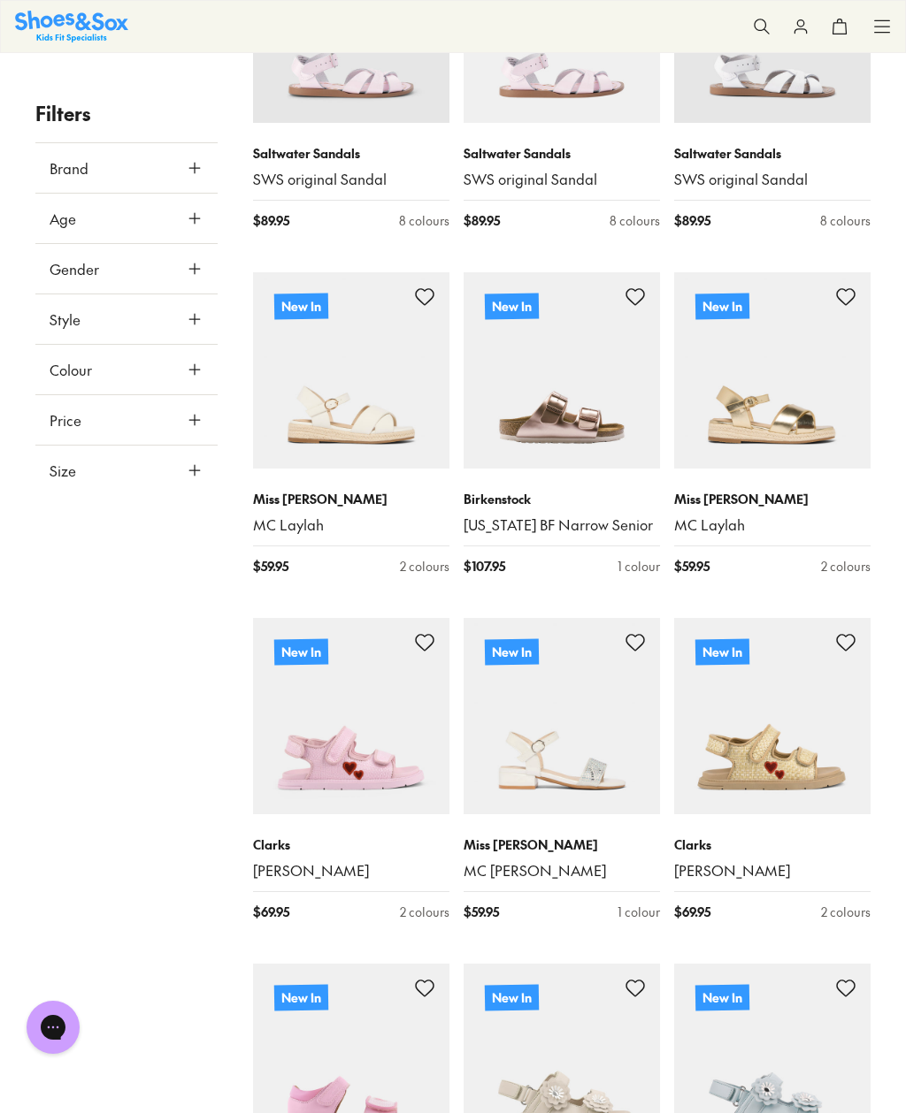 The image size is (906, 1113). Describe the element at coordinates (35, 33) in the screenshot. I see `button: Open gorgias live chat` at that location.